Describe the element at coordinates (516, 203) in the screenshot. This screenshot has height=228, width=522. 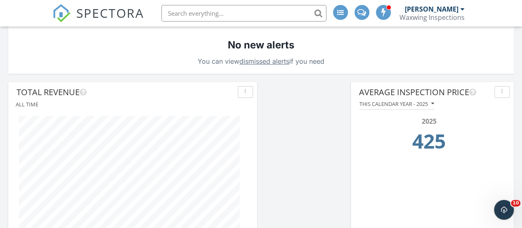
I see `span: 10` at that location.